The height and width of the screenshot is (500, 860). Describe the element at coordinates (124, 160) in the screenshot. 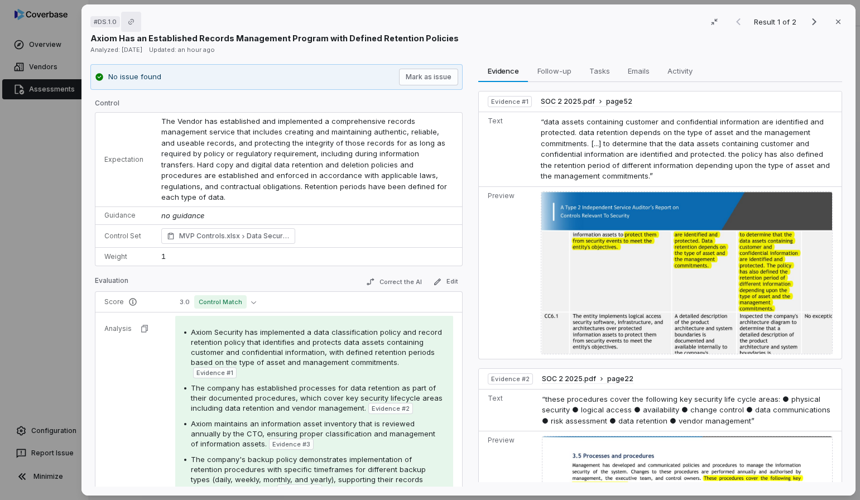

I see `p: Expectation` at that location.